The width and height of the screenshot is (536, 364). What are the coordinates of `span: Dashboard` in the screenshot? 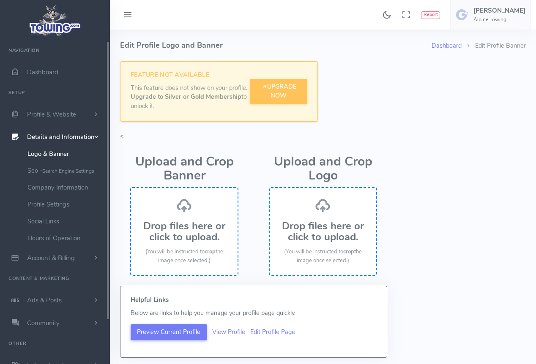 It's located at (43, 72).